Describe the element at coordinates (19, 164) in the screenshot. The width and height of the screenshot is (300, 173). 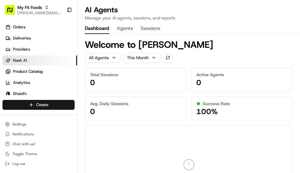
I see `span: Log out` at that location.